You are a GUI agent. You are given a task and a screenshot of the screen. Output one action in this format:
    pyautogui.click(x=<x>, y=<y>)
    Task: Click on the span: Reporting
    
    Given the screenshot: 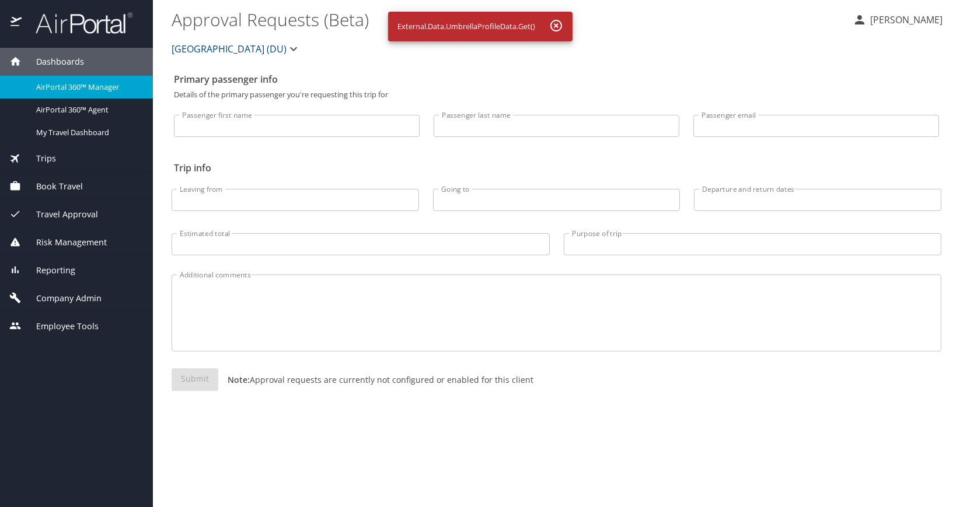 What is the action you would take?
    pyautogui.click(x=48, y=271)
    